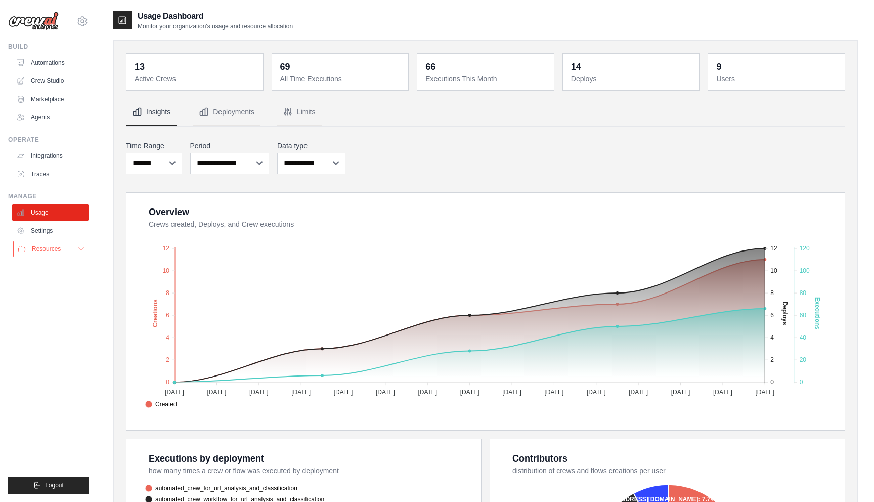  Describe the element at coordinates (309, 470) in the screenshot. I see `dt: how many times a crew or flow was executed by deployment` at that location.